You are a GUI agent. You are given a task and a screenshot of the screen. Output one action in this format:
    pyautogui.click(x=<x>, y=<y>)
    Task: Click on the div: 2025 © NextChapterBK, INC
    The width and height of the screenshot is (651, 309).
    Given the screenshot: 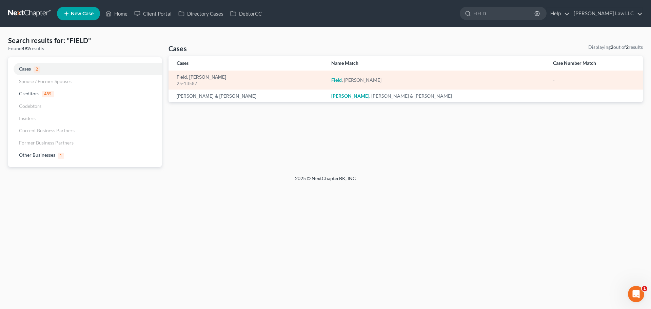 What is the action you would take?
    pyautogui.click(x=325, y=181)
    